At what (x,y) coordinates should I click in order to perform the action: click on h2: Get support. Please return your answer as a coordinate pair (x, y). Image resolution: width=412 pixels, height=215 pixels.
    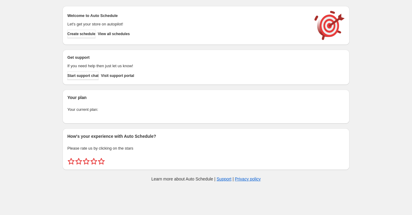
    Looking at the image, I should click on (188, 57).